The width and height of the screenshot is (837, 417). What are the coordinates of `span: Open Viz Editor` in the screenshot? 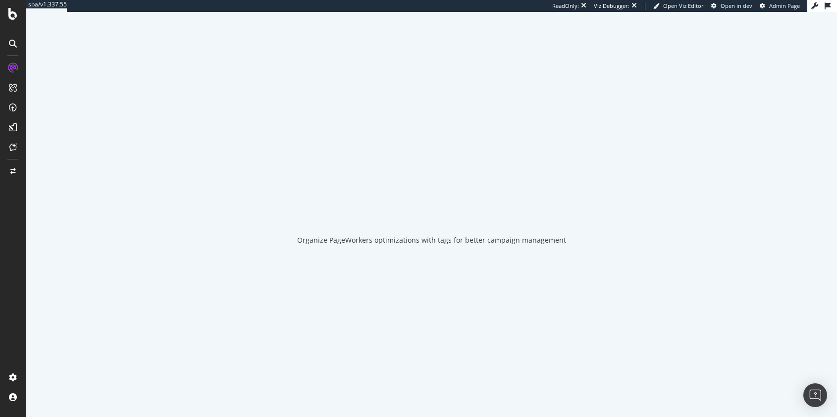 It's located at (683, 5).